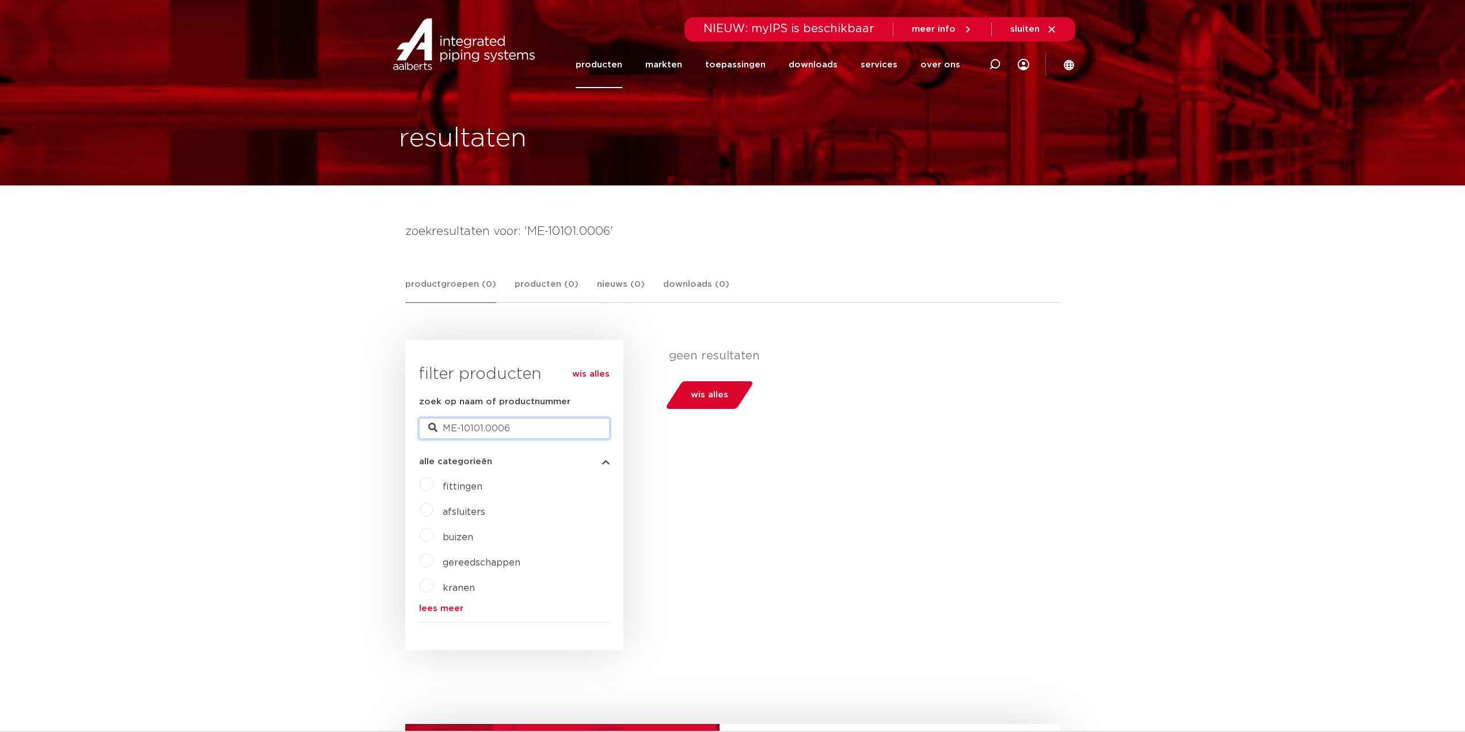  I want to click on h1: resultaten, so click(463, 139).